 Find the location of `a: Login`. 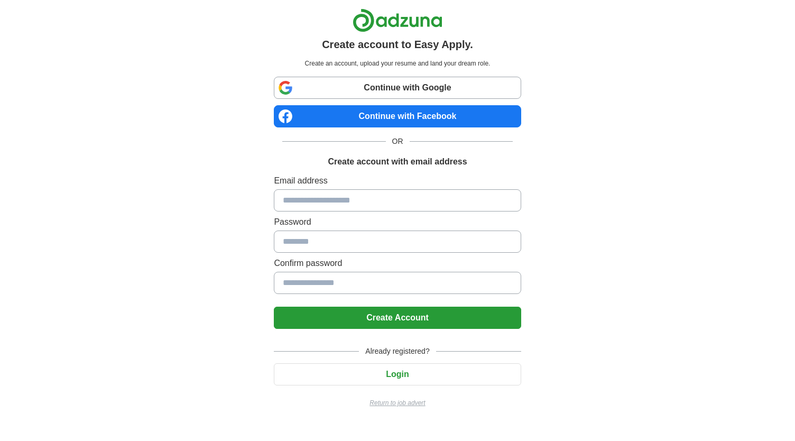

a: Login is located at coordinates (397, 374).